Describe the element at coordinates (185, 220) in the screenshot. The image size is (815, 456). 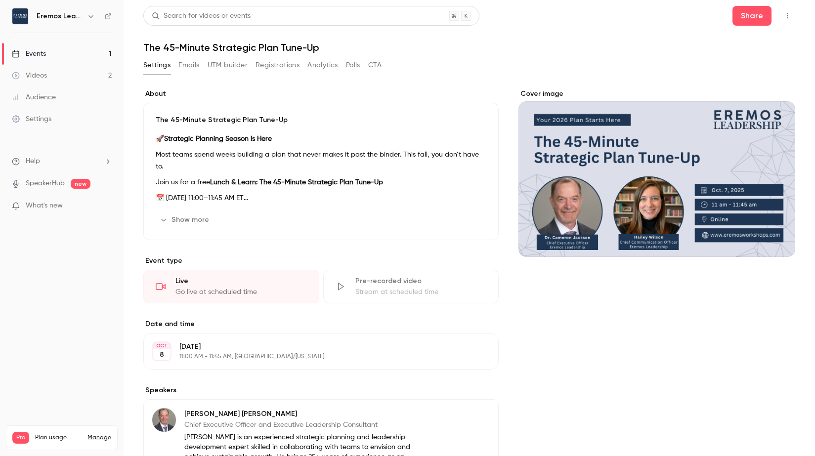
I see `button: Show more` at that location.